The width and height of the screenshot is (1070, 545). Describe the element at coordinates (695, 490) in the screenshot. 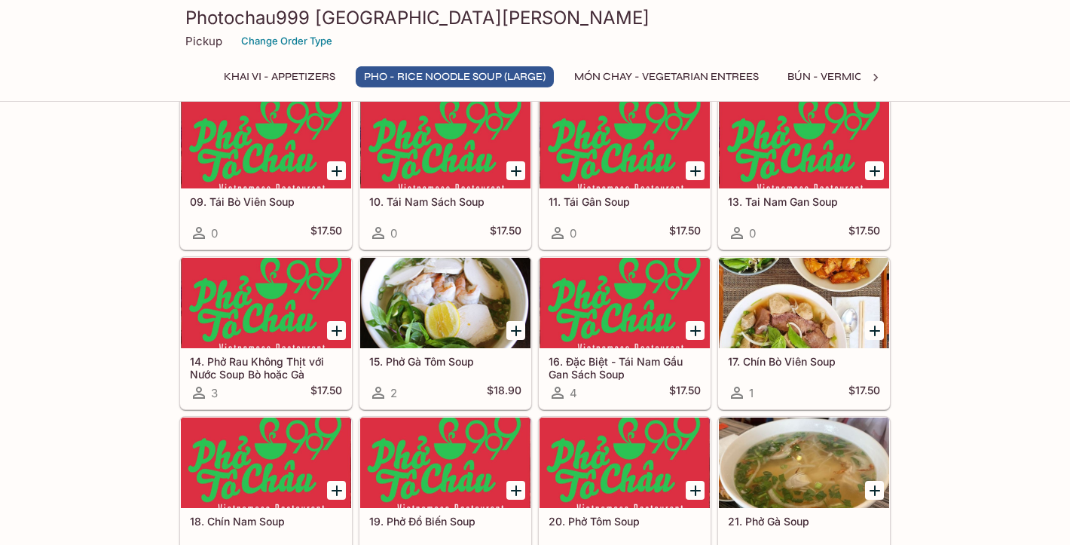

I see `button: Add 20. Phở Tôm Soup` at that location.